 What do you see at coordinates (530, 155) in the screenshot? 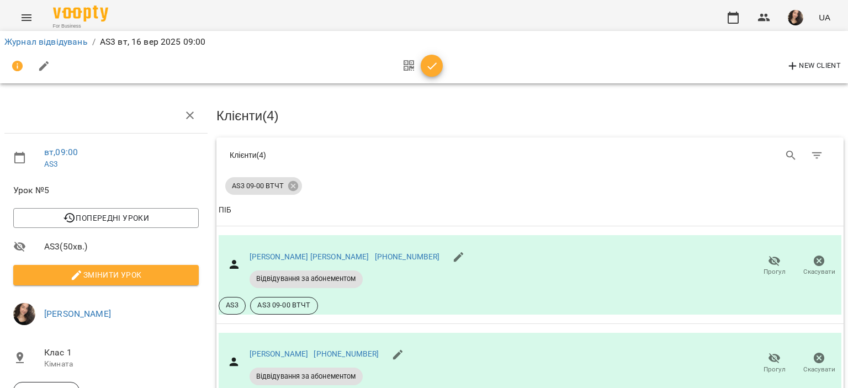
I see `div: Table Toolbar` at bounding box center [530, 155].